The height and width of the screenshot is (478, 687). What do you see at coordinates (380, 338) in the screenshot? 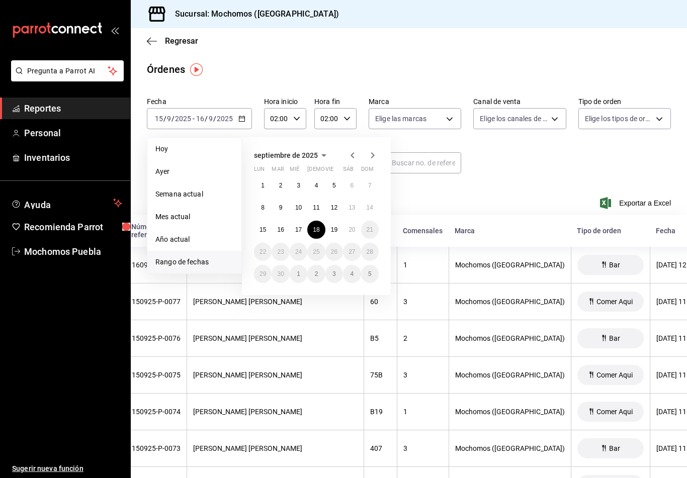
I see `div: B5` at bounding box center [380, 338].